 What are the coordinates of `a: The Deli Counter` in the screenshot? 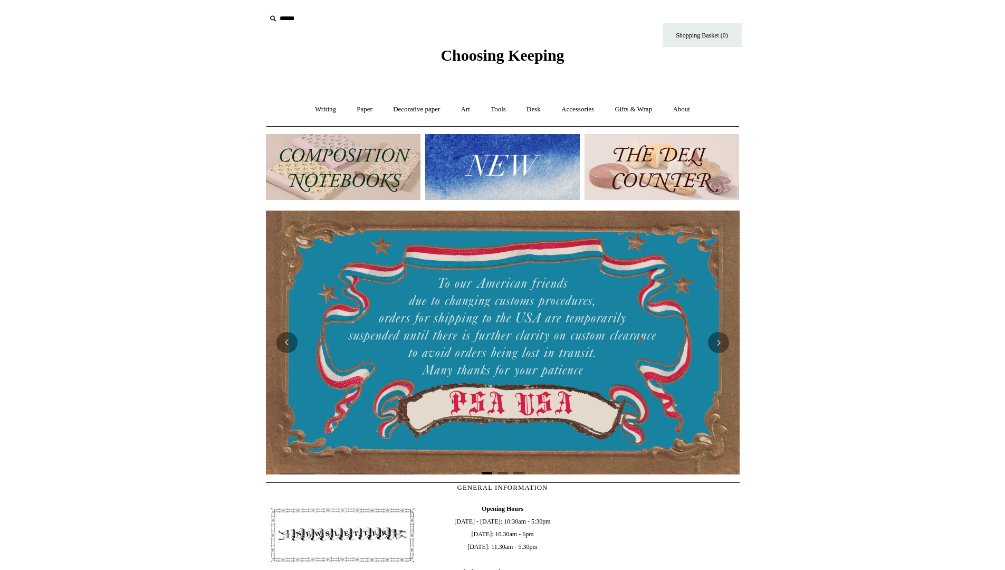 It's located at (662, 167).